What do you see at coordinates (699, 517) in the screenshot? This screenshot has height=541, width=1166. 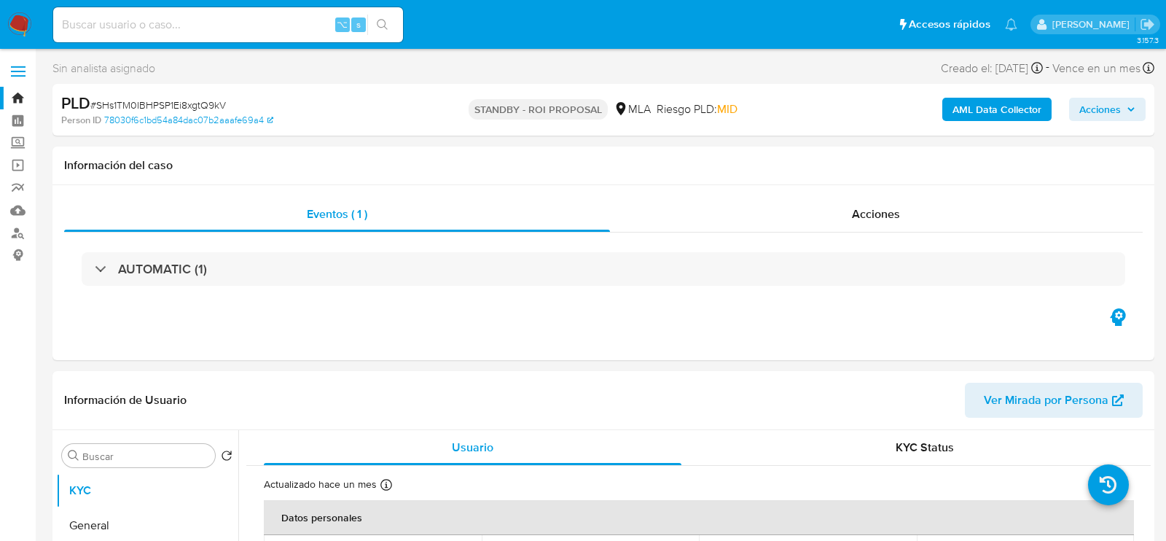 I see `th: Datos personales` at bounding box center [699, 517].